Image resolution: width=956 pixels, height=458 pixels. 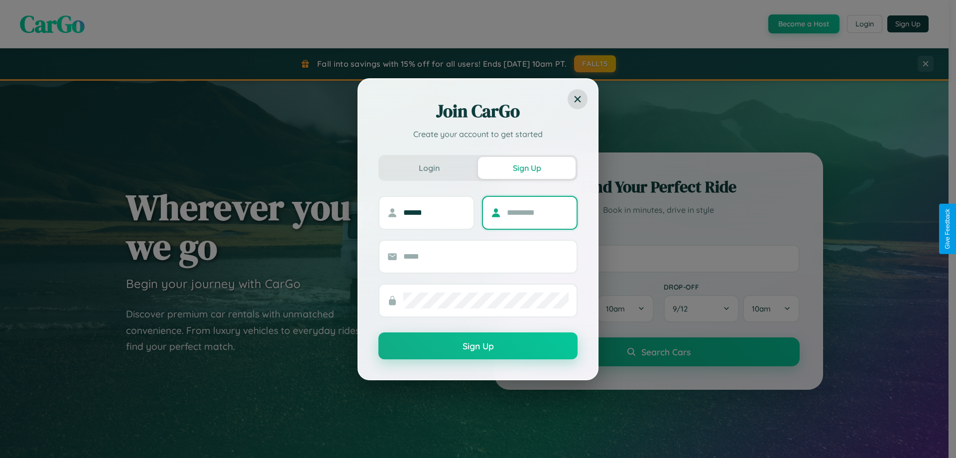 What do you see at coordinates (478, 134) in the screenshot?
I see `p: Create your account to get started` at bounding box center [478, 134].